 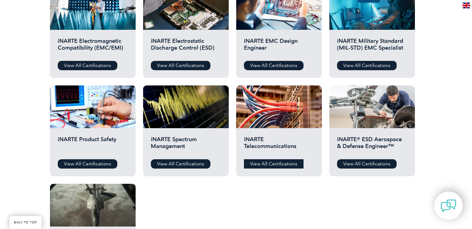 I want to click on h2: iNARTE Telecommunications, so click(x=279, y=145).